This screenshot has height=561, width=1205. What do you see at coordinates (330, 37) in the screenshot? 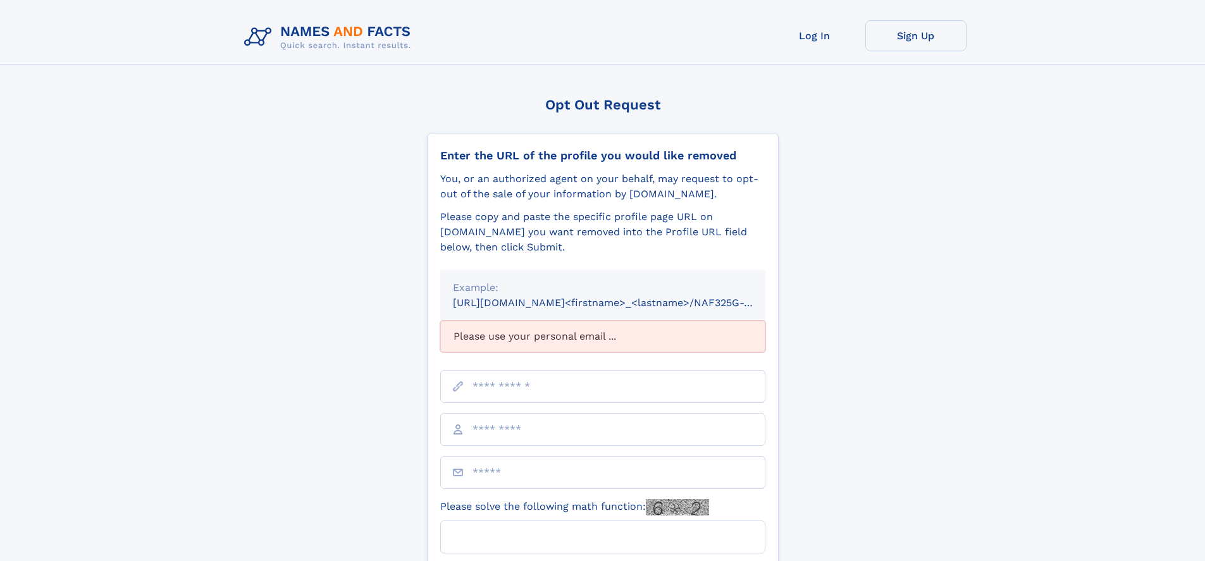
I see `img: Logo Names and Facts` at bounding box center [330, 37].